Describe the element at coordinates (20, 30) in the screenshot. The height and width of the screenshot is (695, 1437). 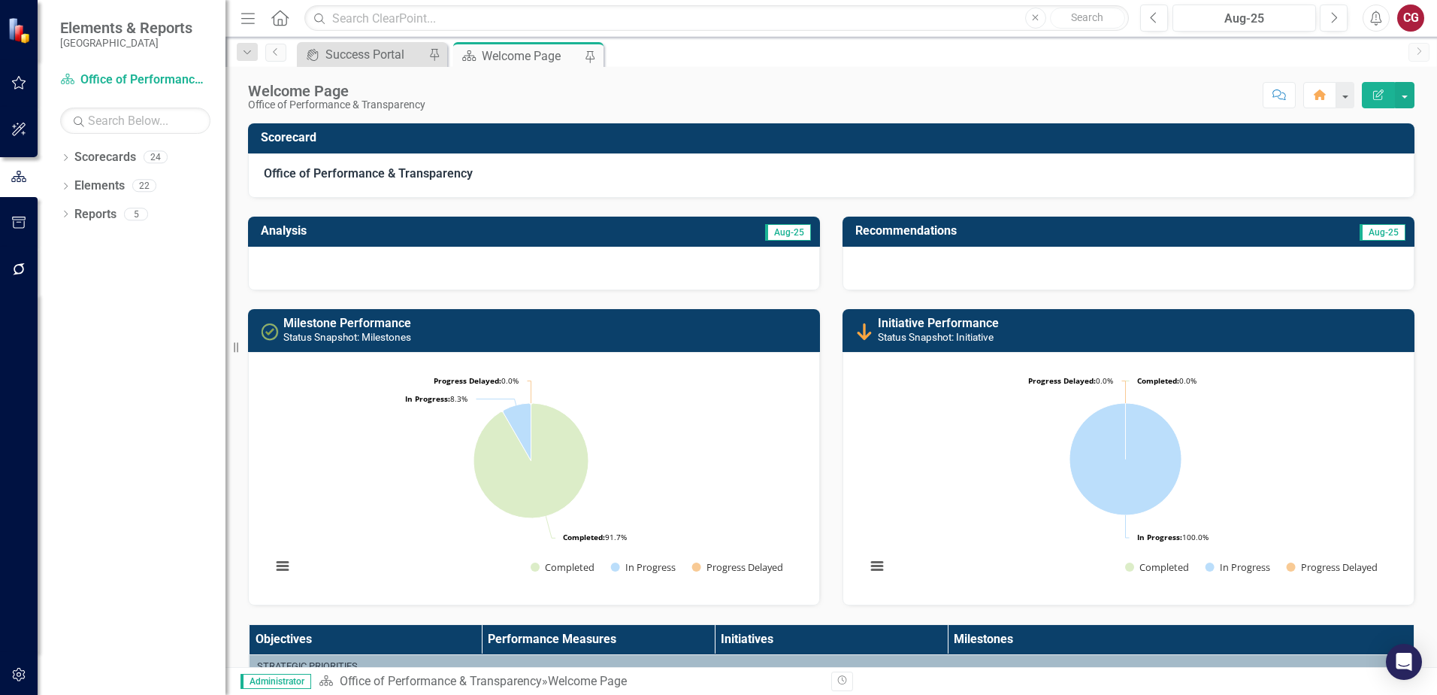
I see `img: ClearPoint Strategy` at that location.